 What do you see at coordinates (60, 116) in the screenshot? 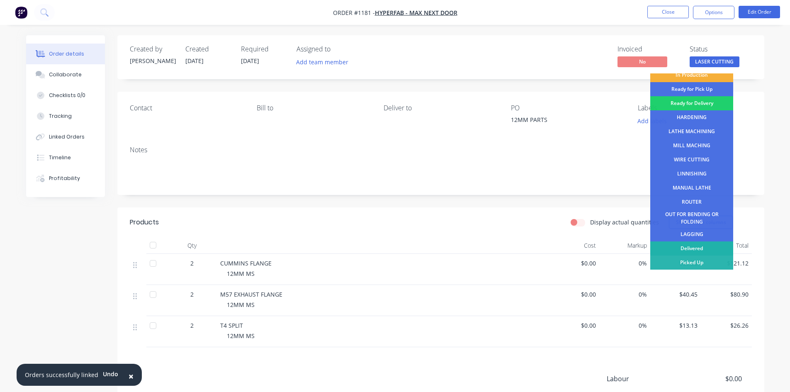
I see `div: Tracking` at bounding box center [60, 116].